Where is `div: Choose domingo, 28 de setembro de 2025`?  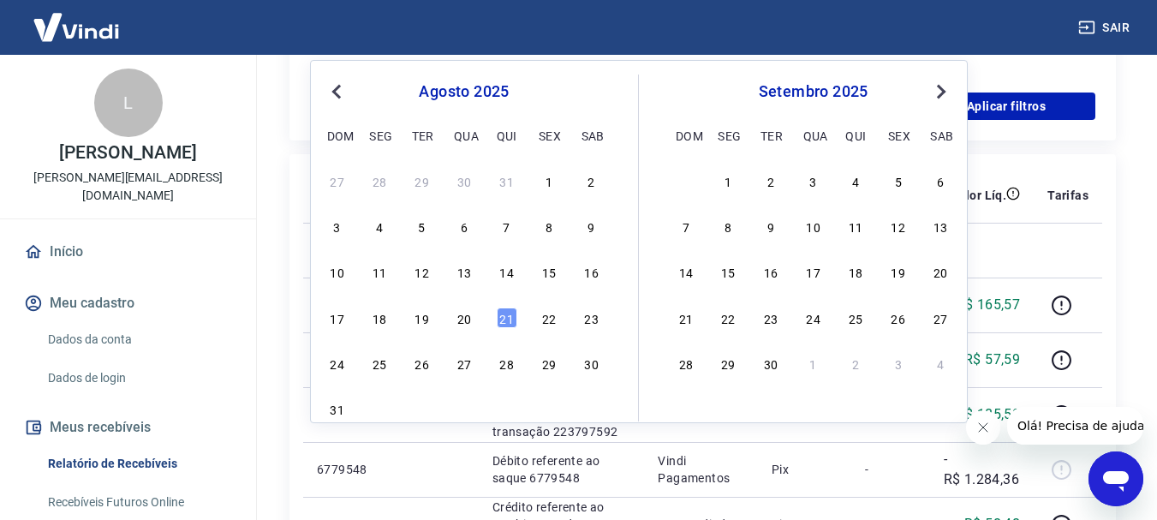 div: Choose domingo, 28 de setembro de 2025 is located at coordinates (686, 363).